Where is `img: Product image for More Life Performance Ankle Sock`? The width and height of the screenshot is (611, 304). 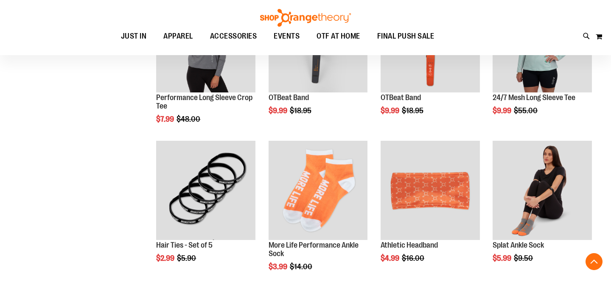
img: Product image for More Life Performance Ankle Sock is located at coordinates (318, 190).